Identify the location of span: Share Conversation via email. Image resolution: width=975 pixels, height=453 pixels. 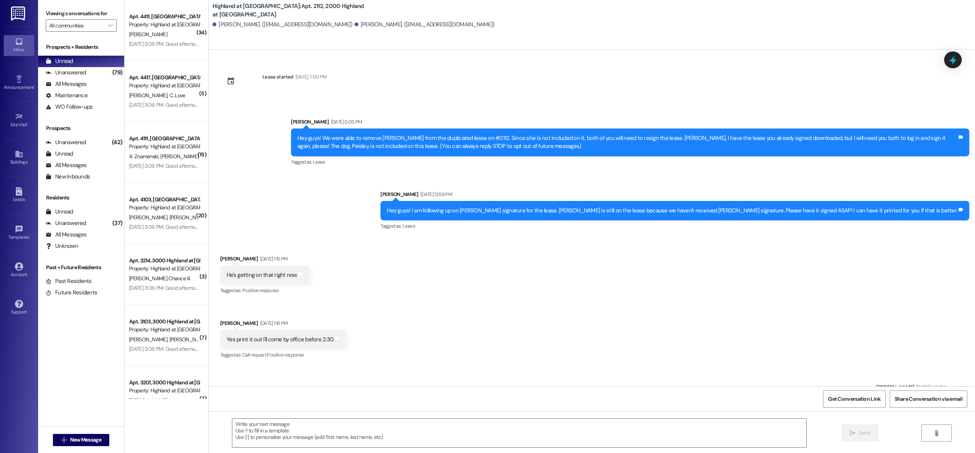
(929, 399).